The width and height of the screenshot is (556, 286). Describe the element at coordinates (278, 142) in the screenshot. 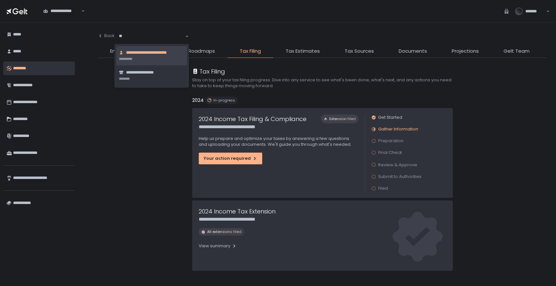

I see `p: Help us prepare and optimize your taxes by answering a few questions and uploading your documents...` at that location.